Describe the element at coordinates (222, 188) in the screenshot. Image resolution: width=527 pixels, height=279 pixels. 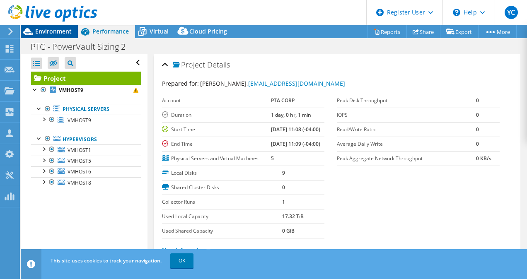
I see `label: Shared Cluster Disks` at that location.